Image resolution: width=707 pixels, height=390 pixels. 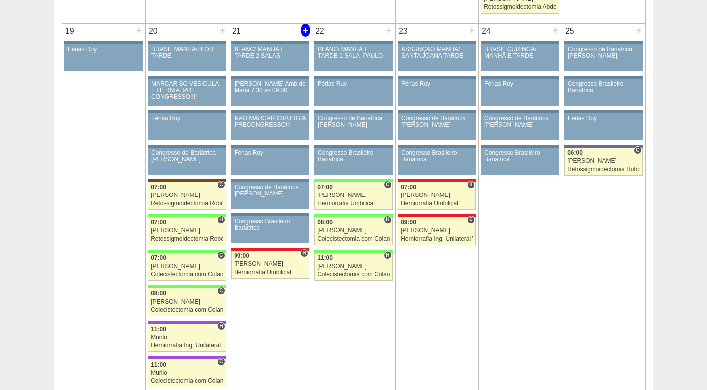 I want to click on div: Murilo, so click(x=187, y=337).